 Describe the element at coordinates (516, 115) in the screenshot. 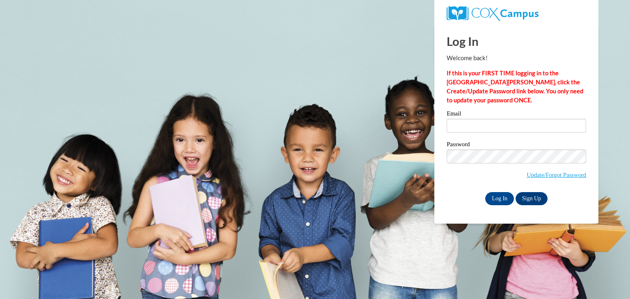

I see `label: Email` at that location.